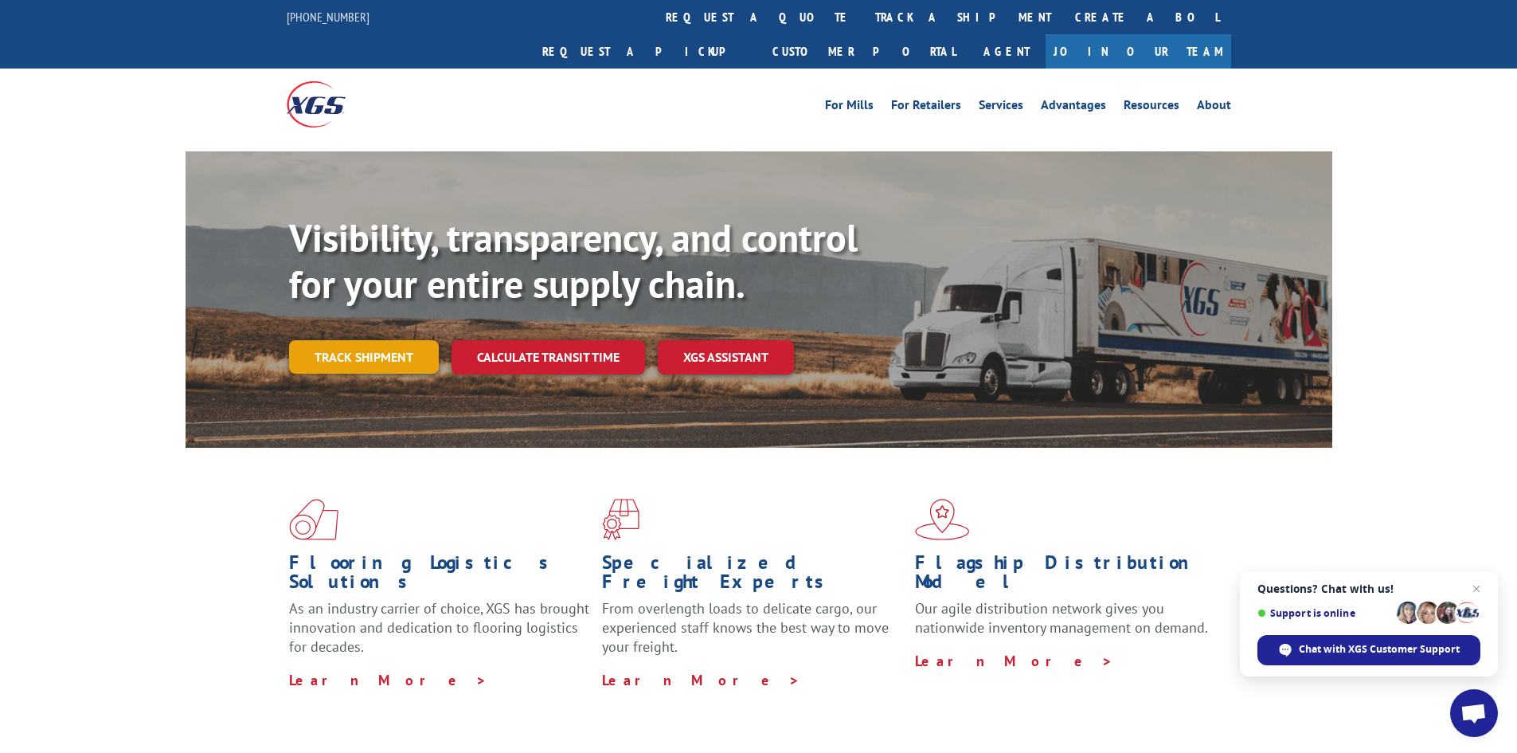 The image size is (1517, 753). Describe the element at coordinates (1062, 617) in the screenshot. I see `span: Our agile distribution network gives you nationwide inventory management on demand.` at that location.